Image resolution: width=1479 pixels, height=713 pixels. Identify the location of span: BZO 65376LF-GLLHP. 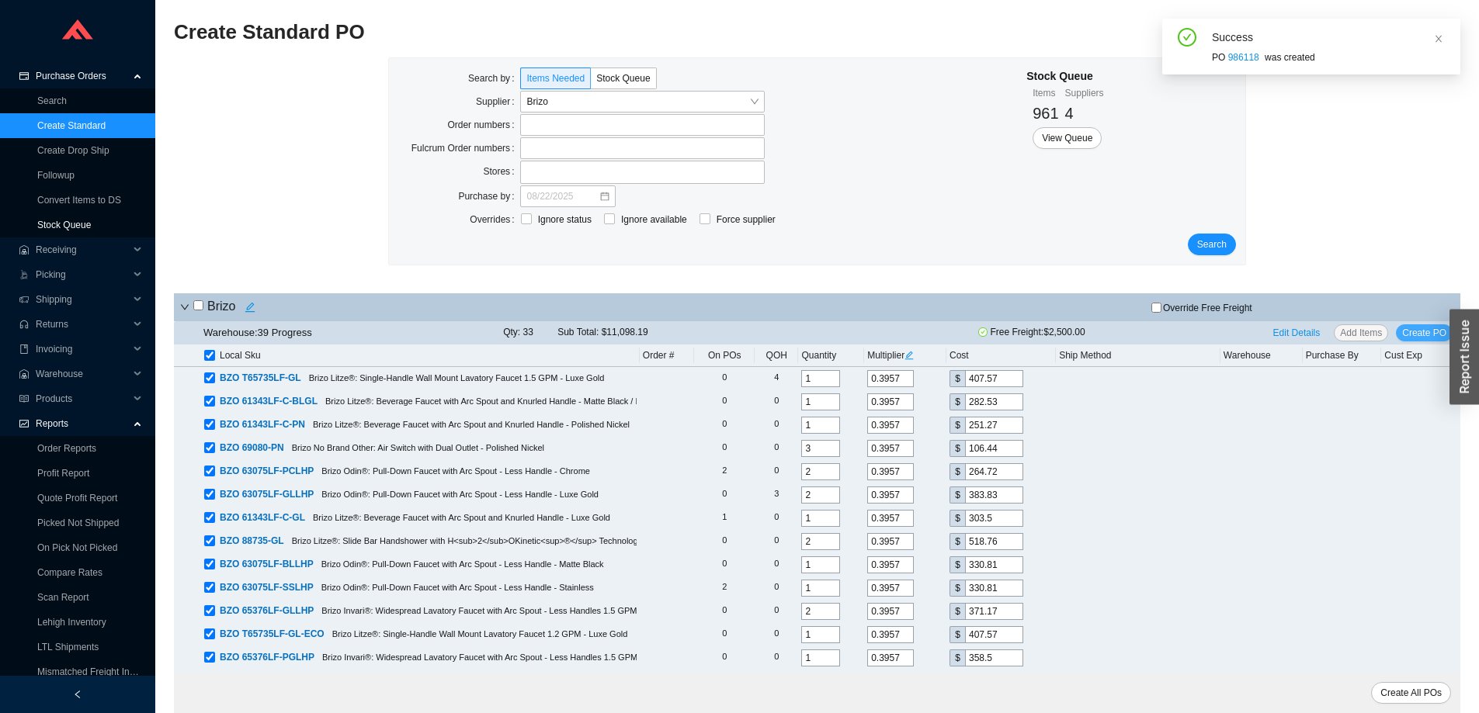
(266, 611).